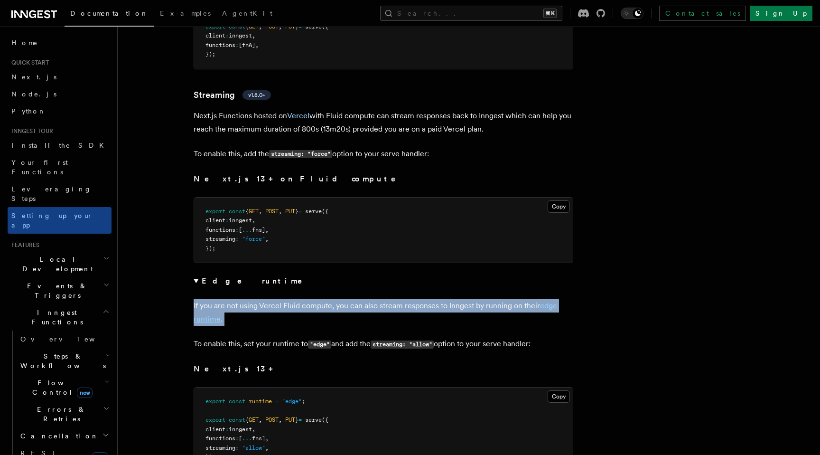 This screenshot has height=455, width=820. What do you see at coordinates (34, 77) in the screenshot?
I see `span: Next.js` at bounding box center [34, 77].